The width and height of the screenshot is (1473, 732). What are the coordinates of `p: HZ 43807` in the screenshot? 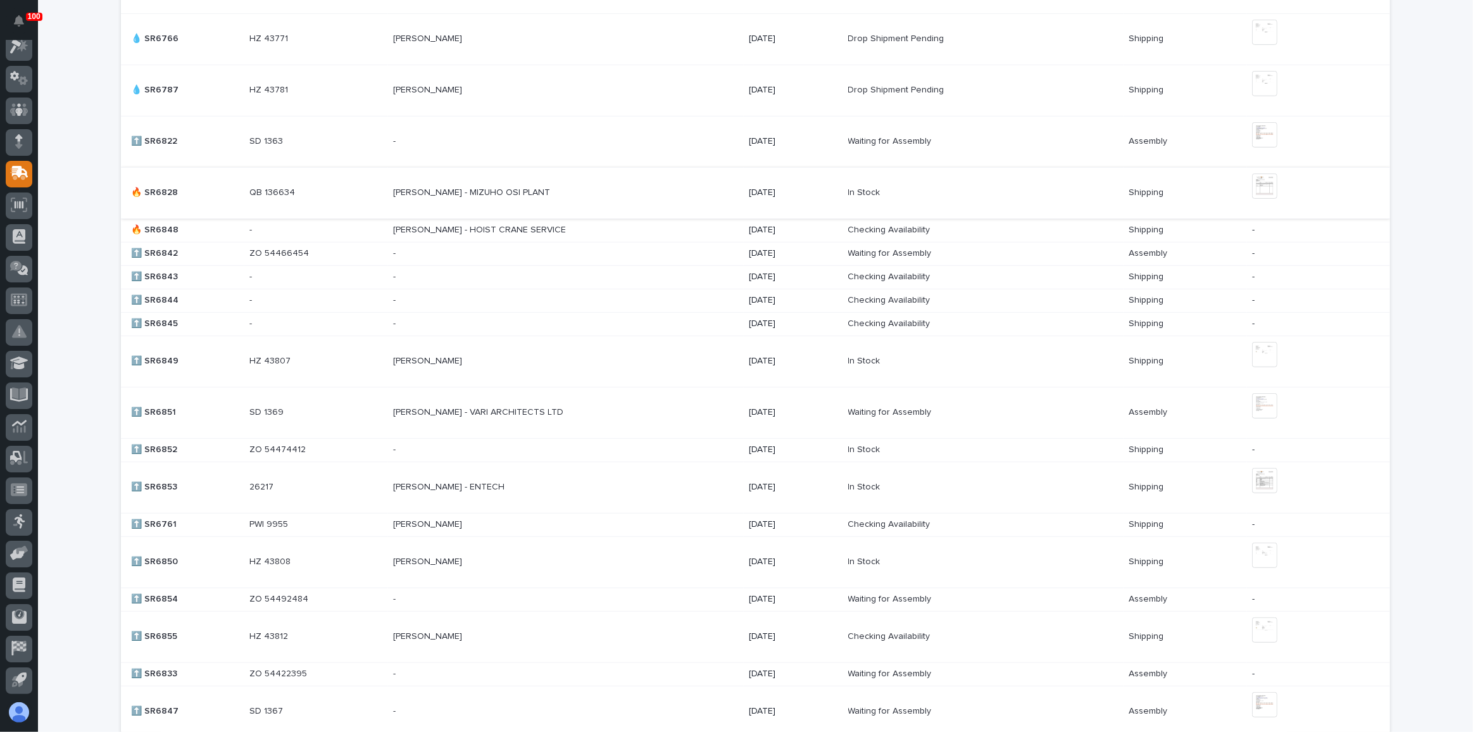 It's located at (271, 360).